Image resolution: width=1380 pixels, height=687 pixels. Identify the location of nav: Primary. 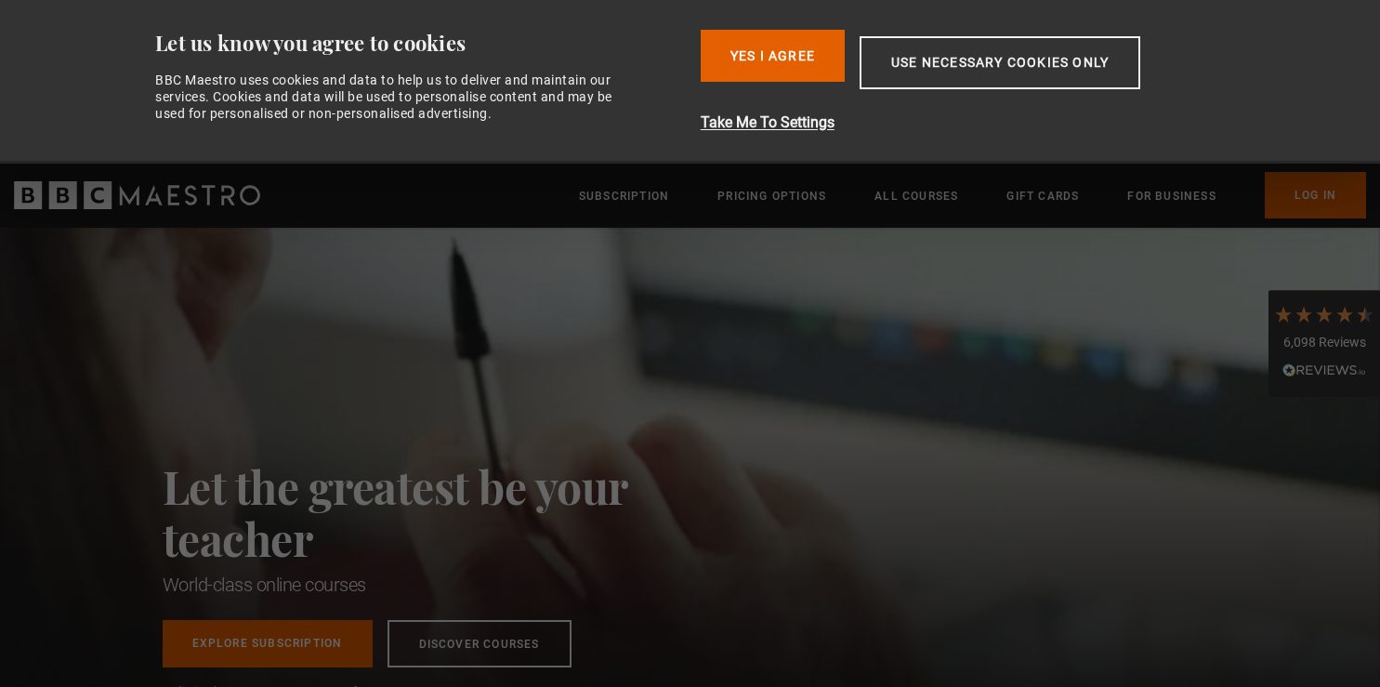
(972, 195).